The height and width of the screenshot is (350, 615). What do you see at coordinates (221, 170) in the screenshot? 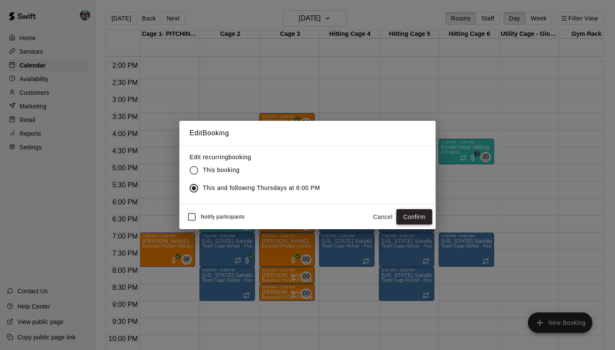
I see `span: This booking` at bounding box center [221, 170].